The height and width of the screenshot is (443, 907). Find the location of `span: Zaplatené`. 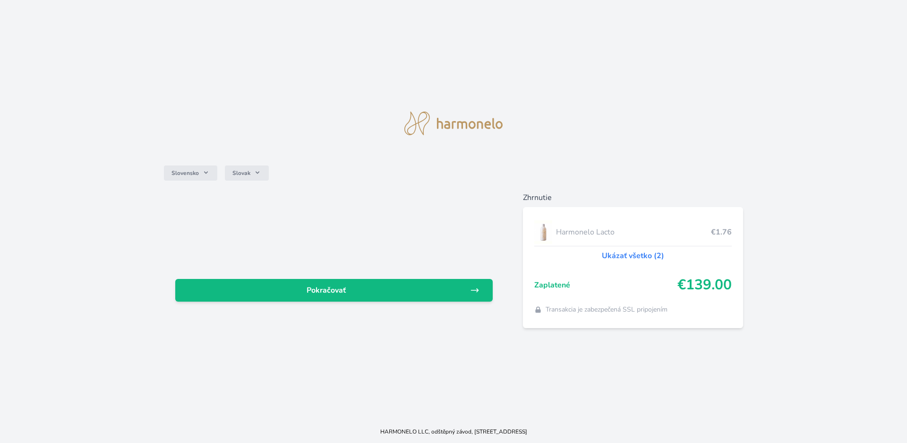

span: Zaplatené is located at coordinates (606, 285).